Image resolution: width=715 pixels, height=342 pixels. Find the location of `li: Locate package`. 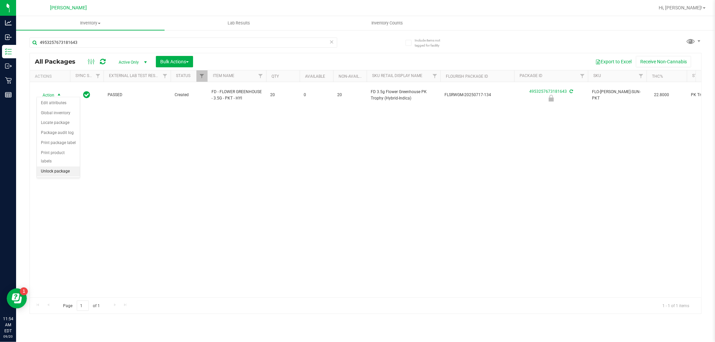

li: Locate package is located at coordinates (58, 123).